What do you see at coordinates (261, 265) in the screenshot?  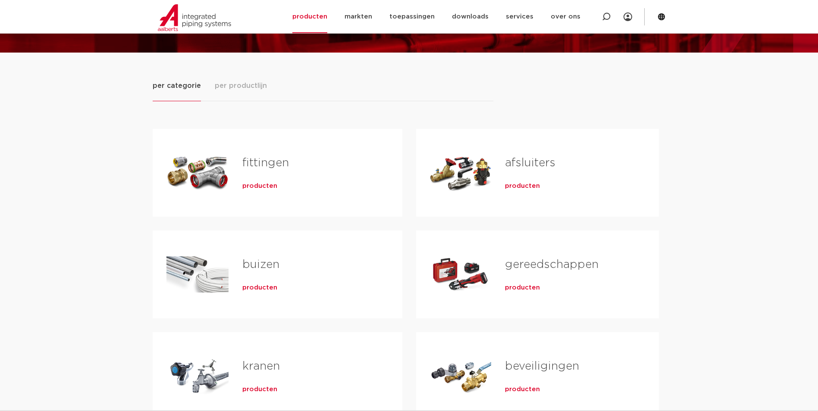 I see `a: buizen` at bounding box center [261, 265].